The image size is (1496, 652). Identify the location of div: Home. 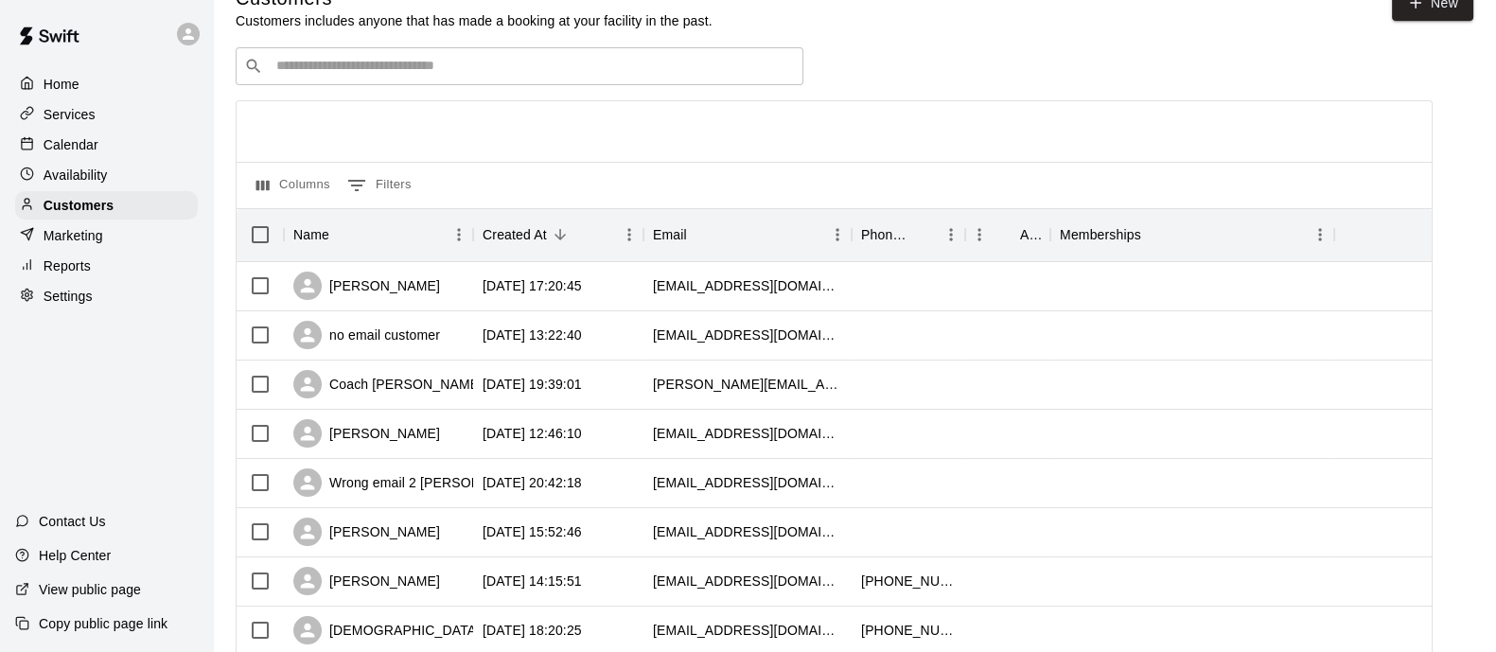
(106, 84).